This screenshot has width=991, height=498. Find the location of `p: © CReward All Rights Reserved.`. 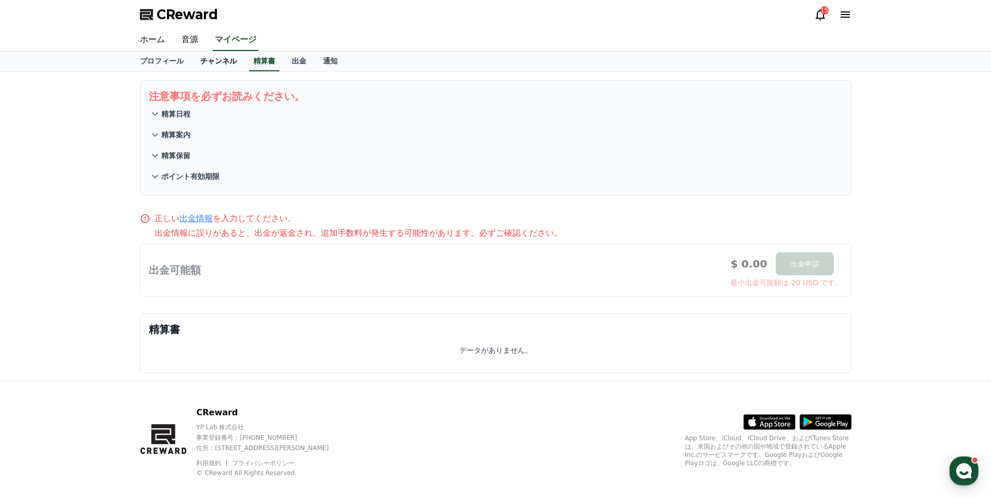

p: © CReward All Rights Reserved. is located at coordinates (271, 473).